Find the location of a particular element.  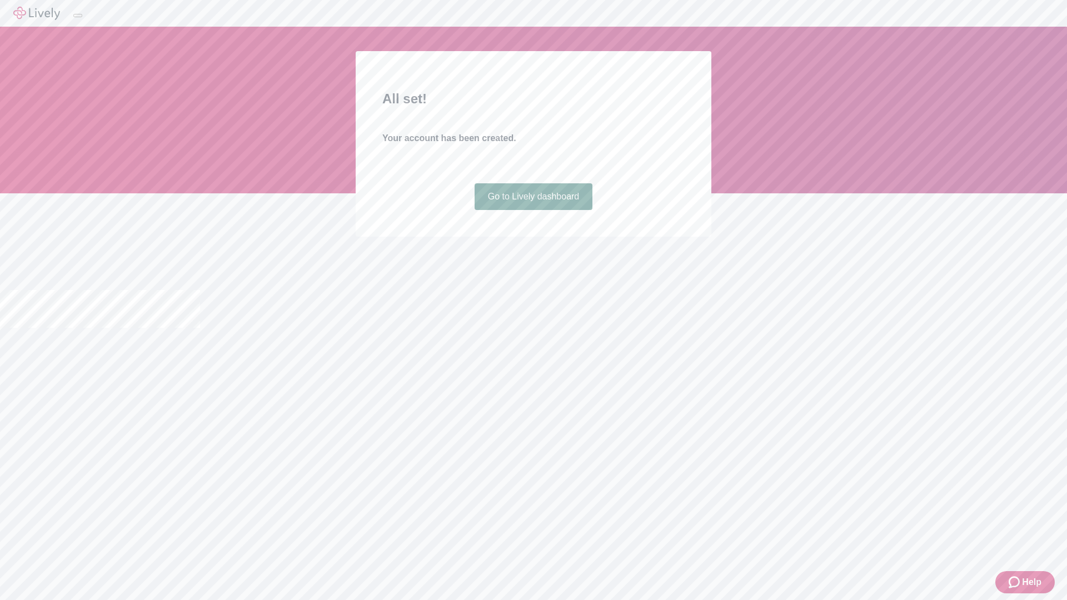

svg: Zendesk support icon is located at coordinates (1016, 583).